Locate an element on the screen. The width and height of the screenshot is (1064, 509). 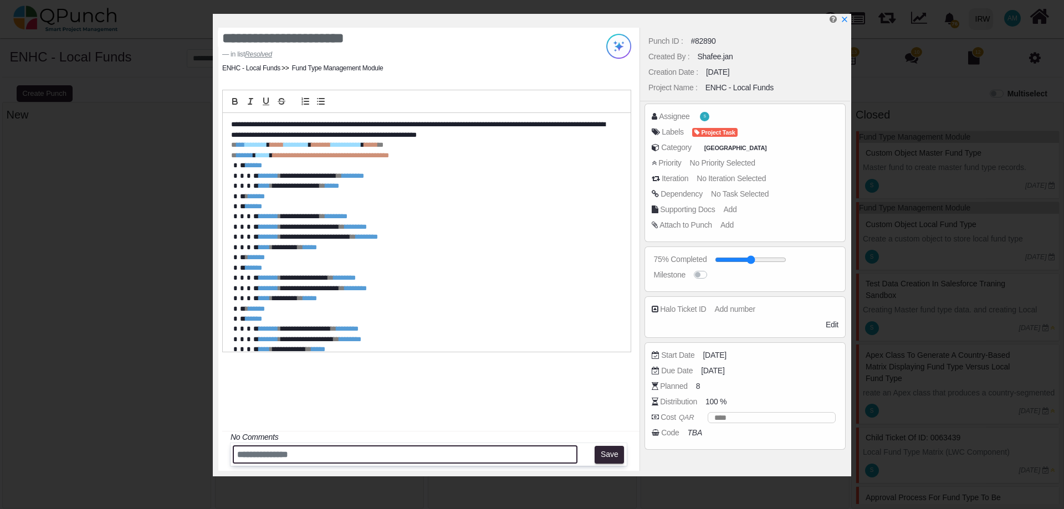
li: Fund Type Management Module is located at coordinates (332, 68).